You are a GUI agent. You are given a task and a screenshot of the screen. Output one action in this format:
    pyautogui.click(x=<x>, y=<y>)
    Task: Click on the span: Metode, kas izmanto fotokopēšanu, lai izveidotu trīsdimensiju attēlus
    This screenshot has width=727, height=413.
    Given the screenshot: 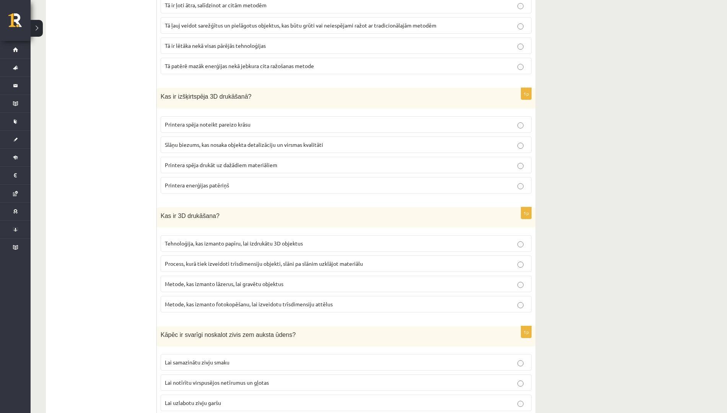 What is the action you would take?
    pyautogui.click(x=249, y=304)
    